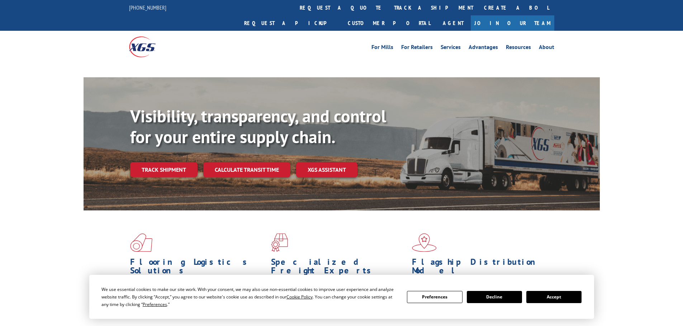 This screenshot has width=683, height=326. What do you see at coordinates (494, 297) in the screenshot?
I see `button: Decline` at bounding box center [494, 297].